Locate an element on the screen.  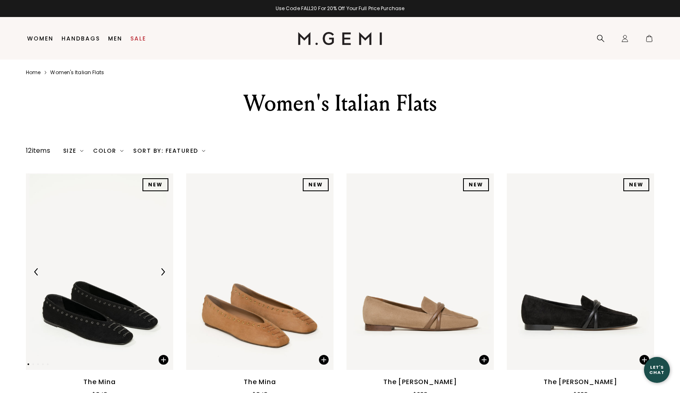
a: Men is located at coordinates (115, 38).